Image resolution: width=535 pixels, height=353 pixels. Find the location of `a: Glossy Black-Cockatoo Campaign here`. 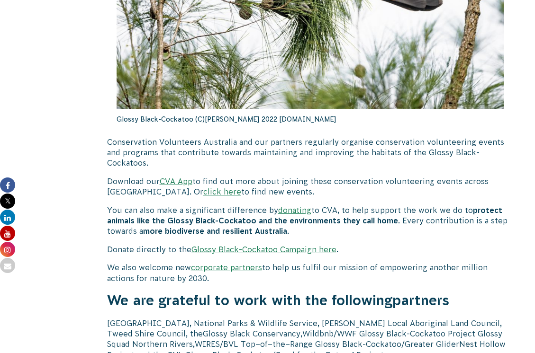

a: Glossy Black-Cockatoo Campaign here is located at coordinates (264, 250).